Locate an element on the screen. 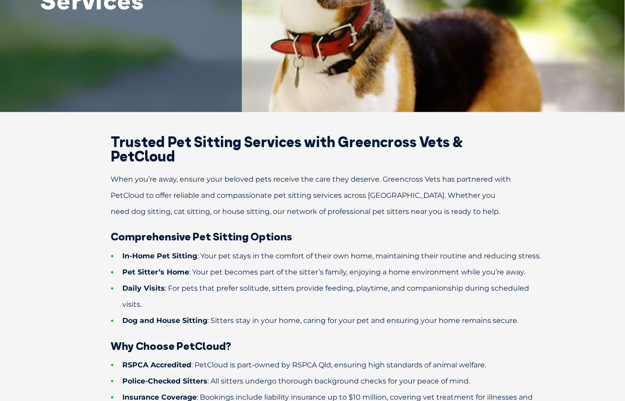  h3: Why Choose PetCloud? is located at coordinates (313, 346).